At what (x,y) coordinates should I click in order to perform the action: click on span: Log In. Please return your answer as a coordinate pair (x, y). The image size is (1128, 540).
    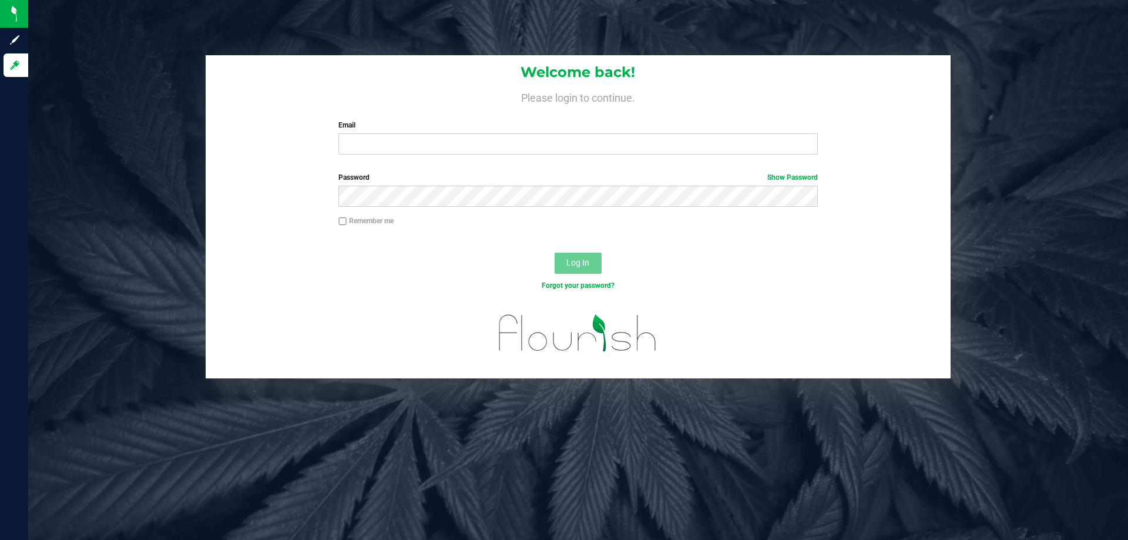
    Looking at the image, I should click on (578, 263).